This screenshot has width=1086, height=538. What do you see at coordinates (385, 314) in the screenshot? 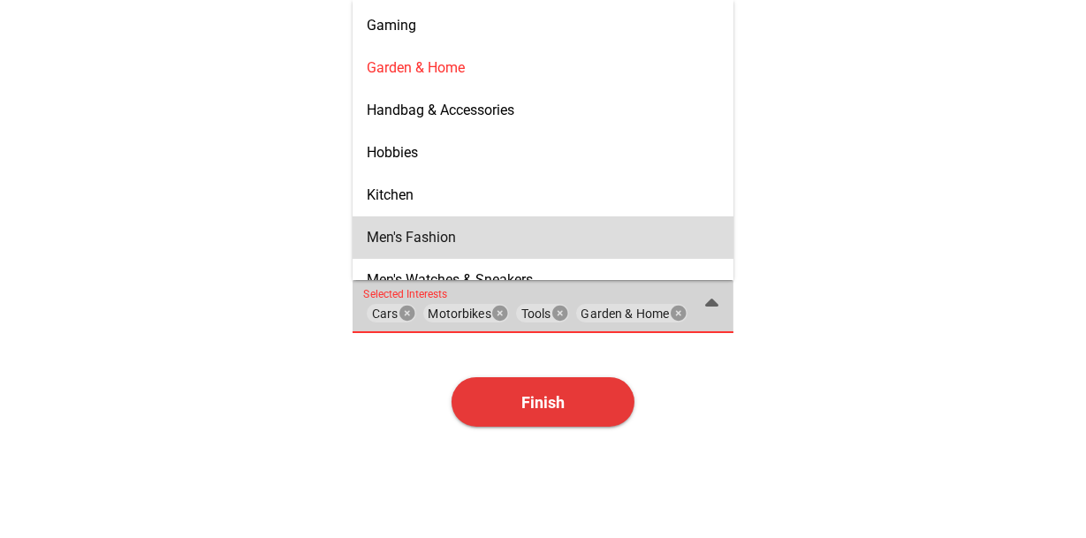
I see `span: Cars` at bounding box center [385, 314].